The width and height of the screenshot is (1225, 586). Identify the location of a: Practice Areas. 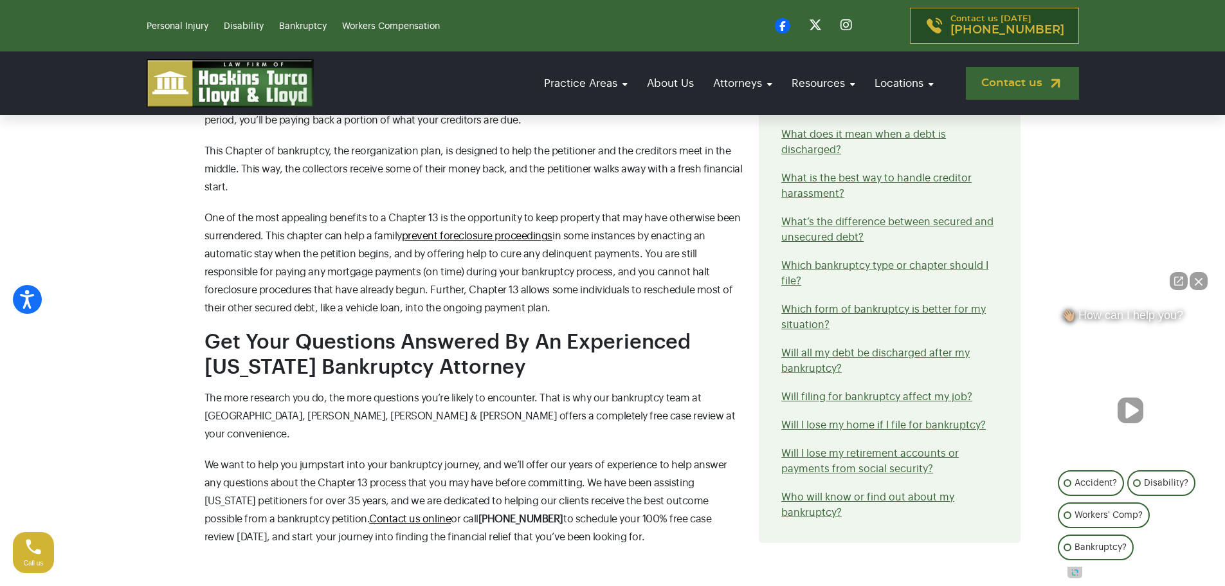
(586, 83).